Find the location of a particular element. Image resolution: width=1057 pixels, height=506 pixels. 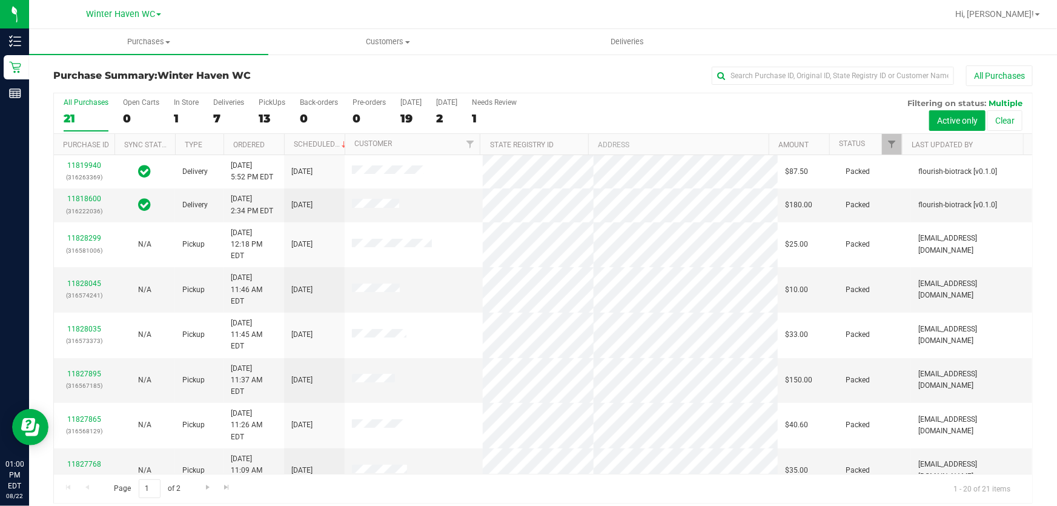

a: 11819940 is located at coordinates (84, 165).